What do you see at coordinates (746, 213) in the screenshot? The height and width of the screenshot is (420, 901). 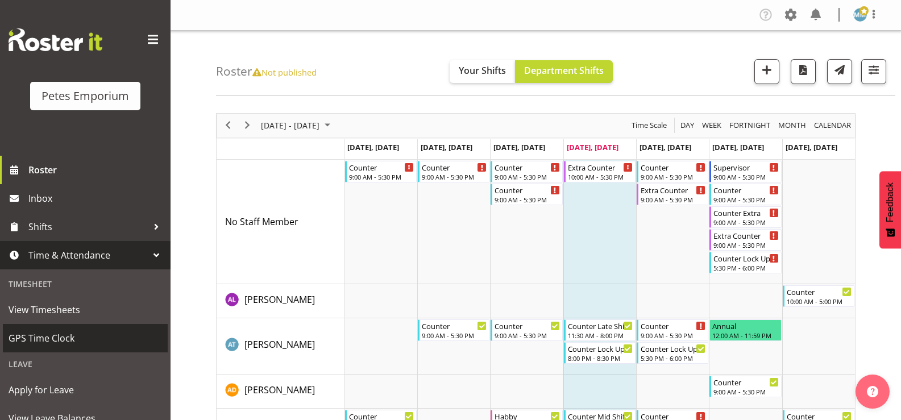 I see `div: Counter Extra` at bounding box center [746, 213].